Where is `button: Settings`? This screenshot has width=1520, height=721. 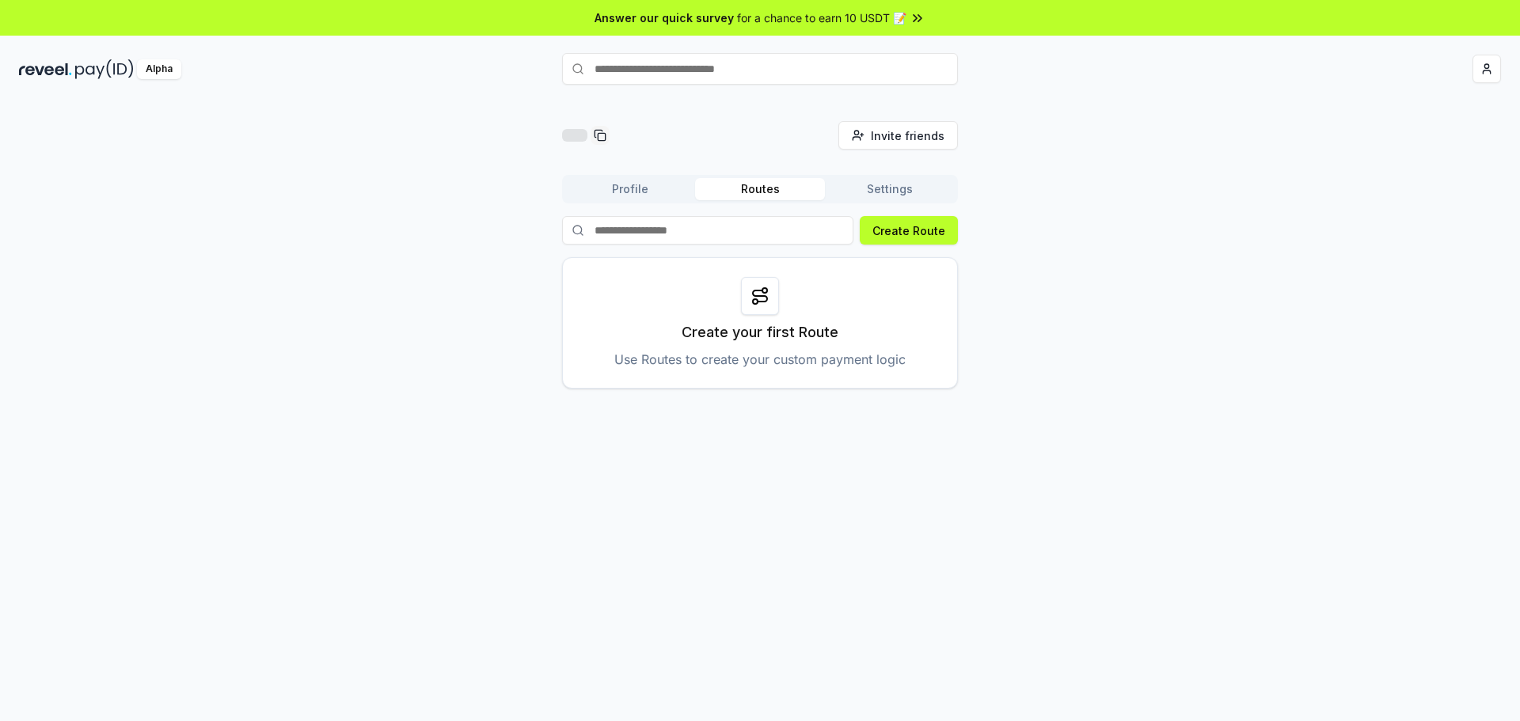 button: Settings is located at coordinates (890, 189).